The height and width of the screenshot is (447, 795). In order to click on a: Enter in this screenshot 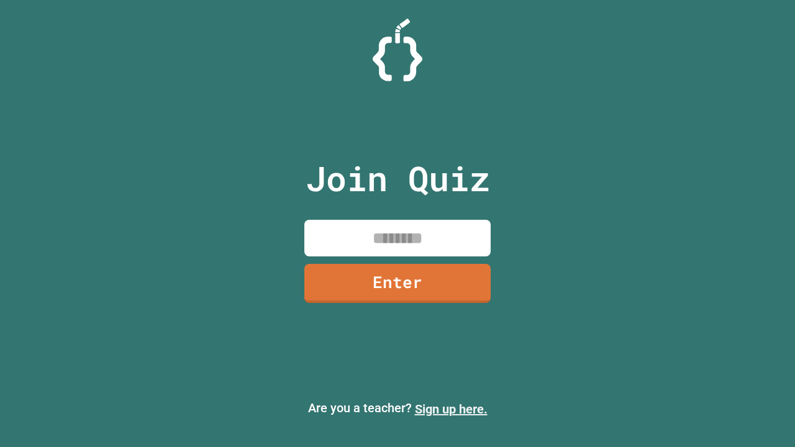, I will do `click(397, 283)`.